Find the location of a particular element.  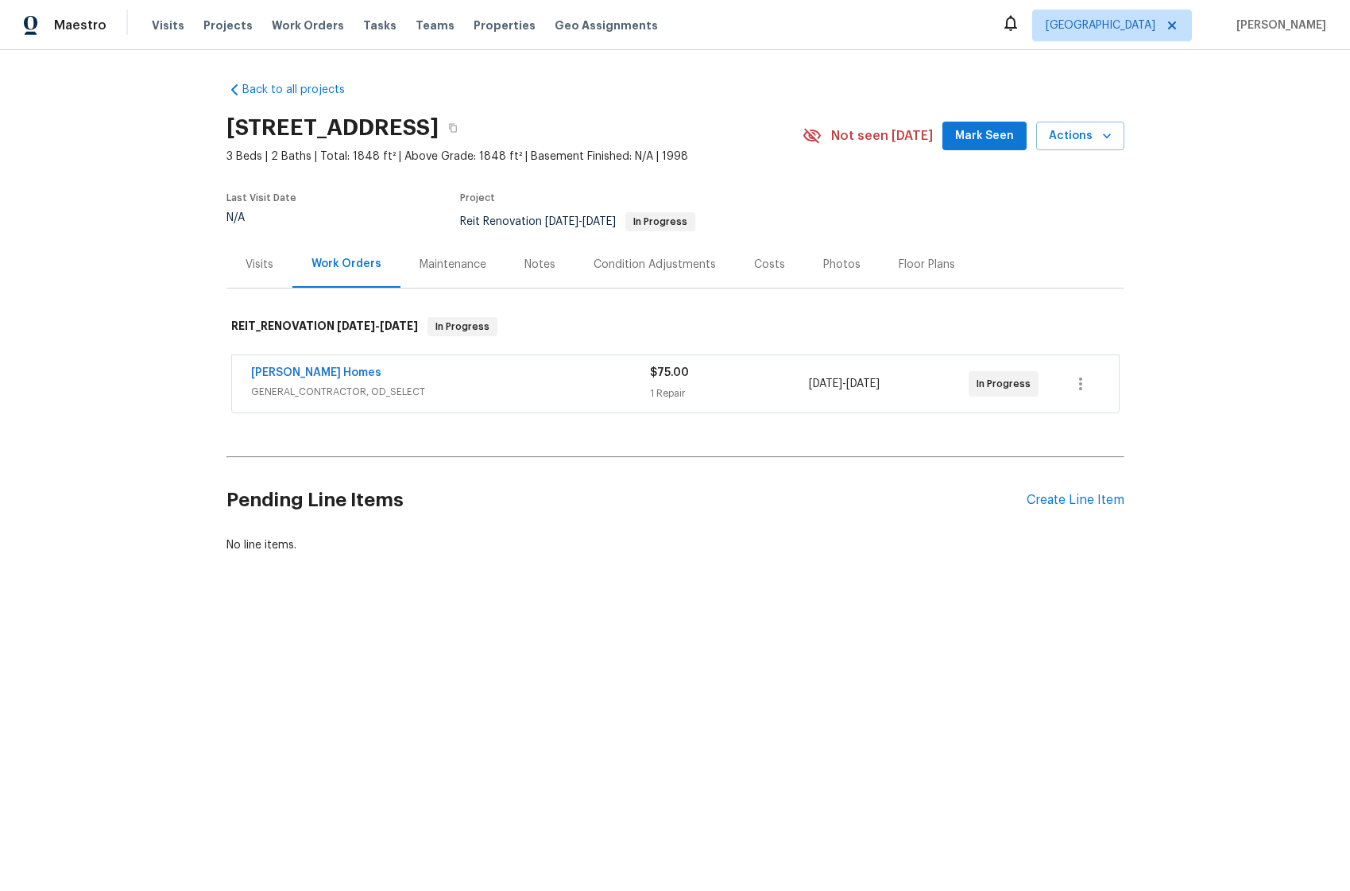

div: N/A is located at coordinates (261, 218).